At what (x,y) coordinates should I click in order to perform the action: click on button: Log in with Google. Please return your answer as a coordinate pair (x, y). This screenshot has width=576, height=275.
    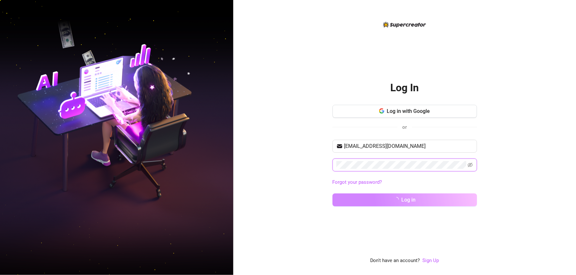
    Looking at the image, I should click on (405, 111).